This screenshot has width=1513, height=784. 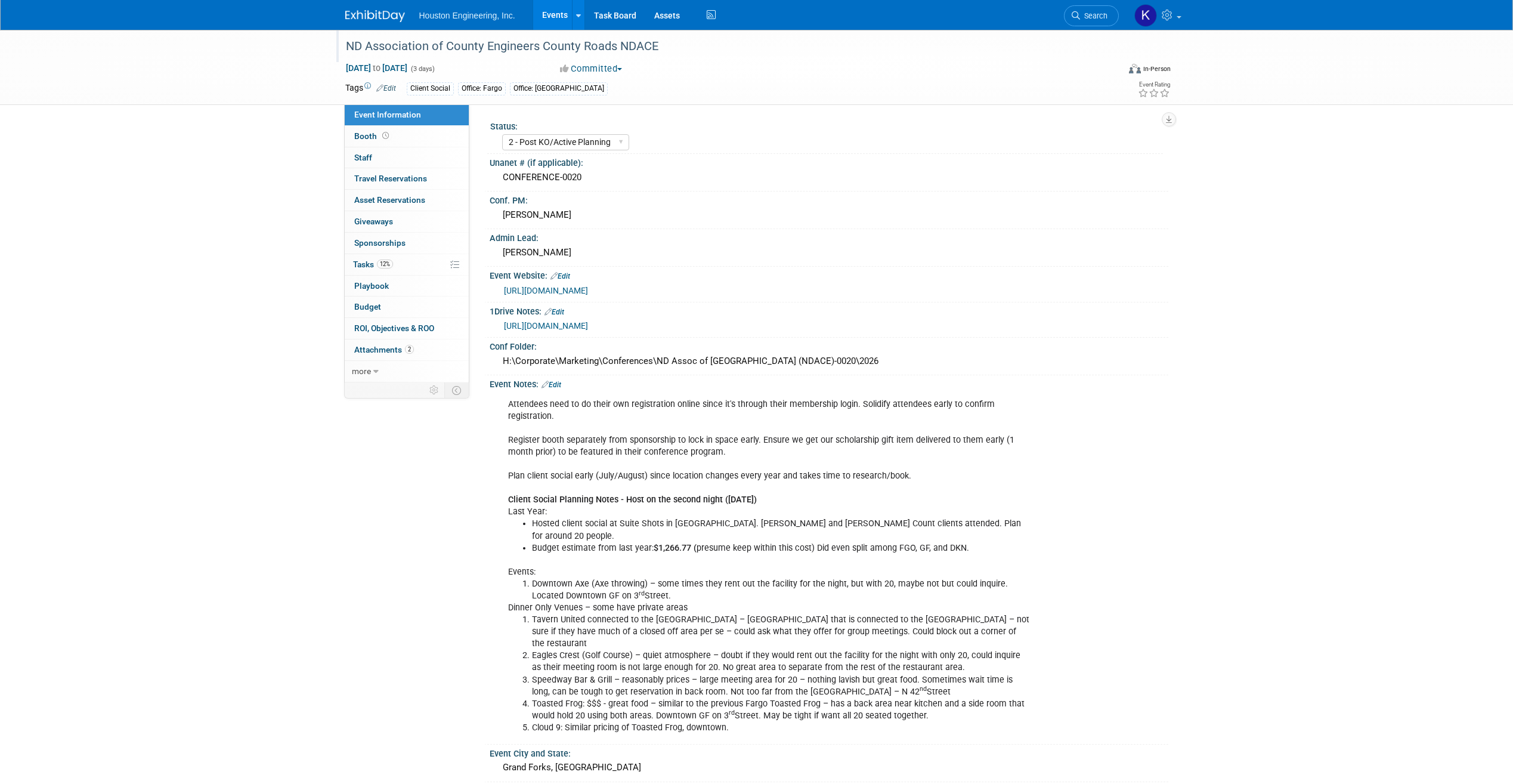 What do you see at coordinates (407, 243) in the screenshot?
I see `a: Sponsorships` at bounding box center [407, 243].